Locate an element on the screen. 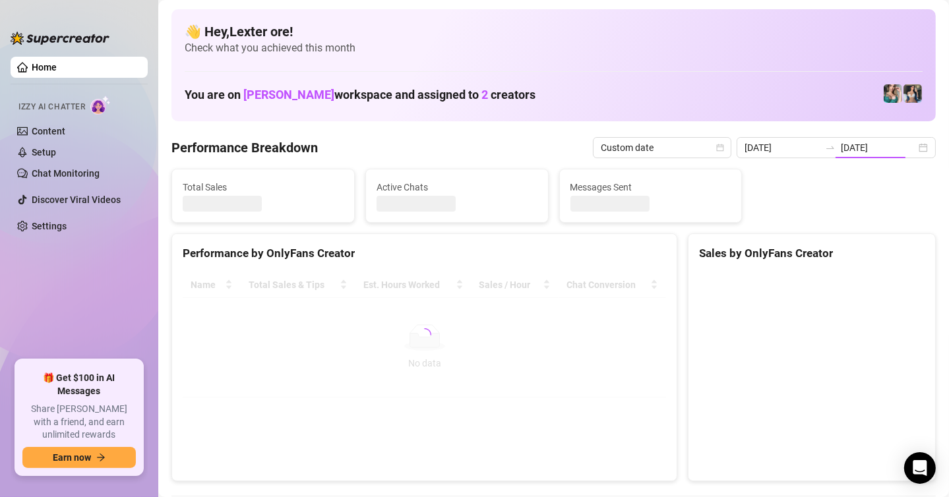  span: calendar is located at coordinates (720, 148).